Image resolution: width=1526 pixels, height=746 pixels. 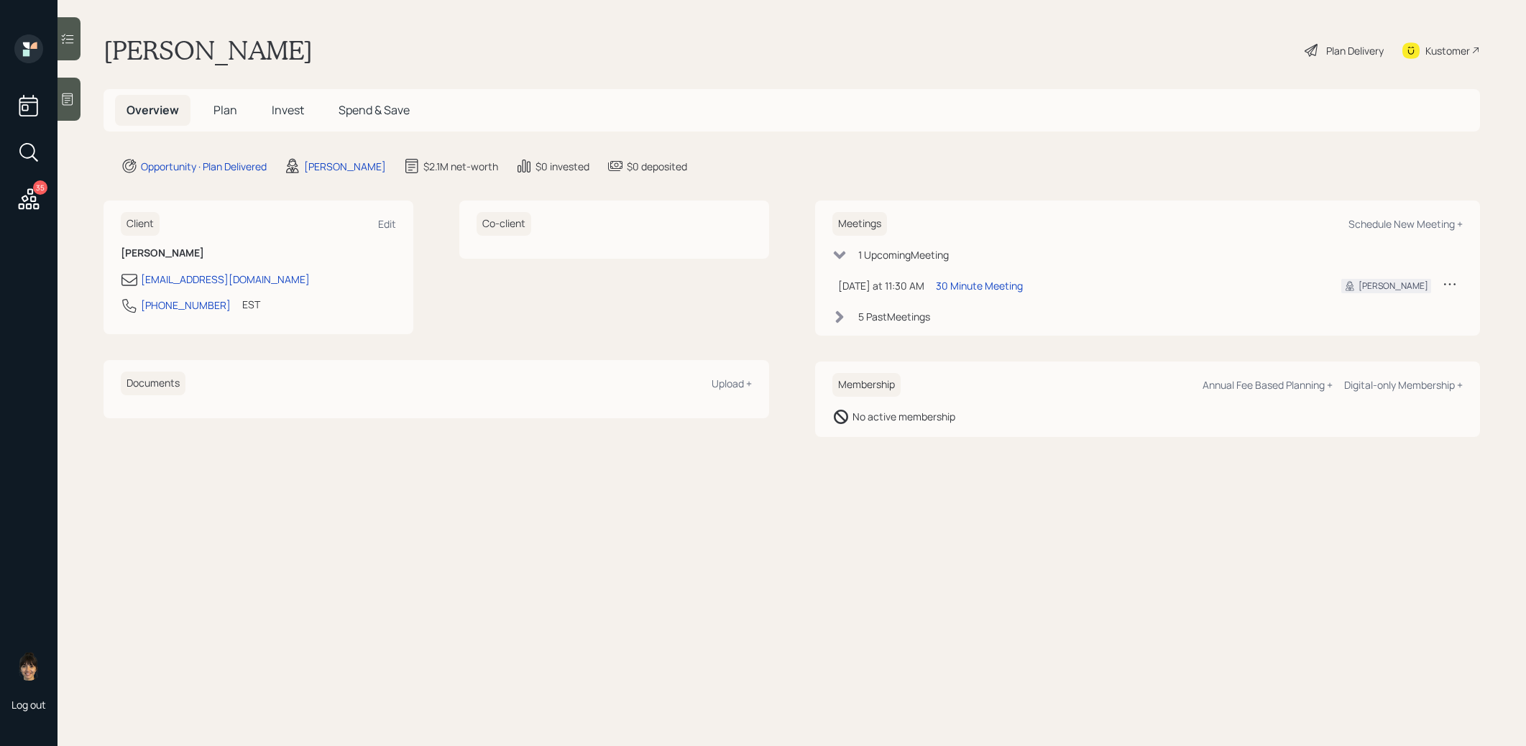 I want to click on span: Plan, so click(x=225, y=110).